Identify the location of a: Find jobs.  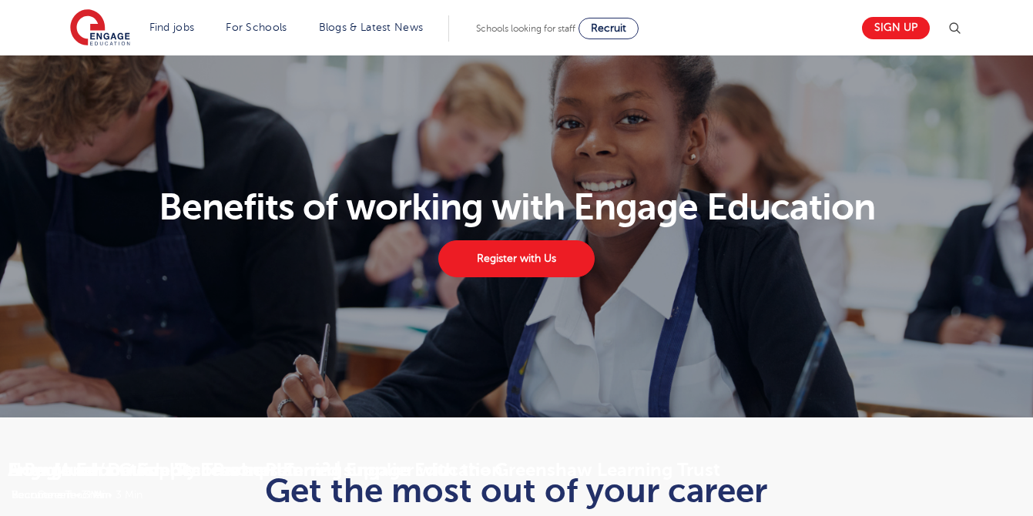
(172, 27).